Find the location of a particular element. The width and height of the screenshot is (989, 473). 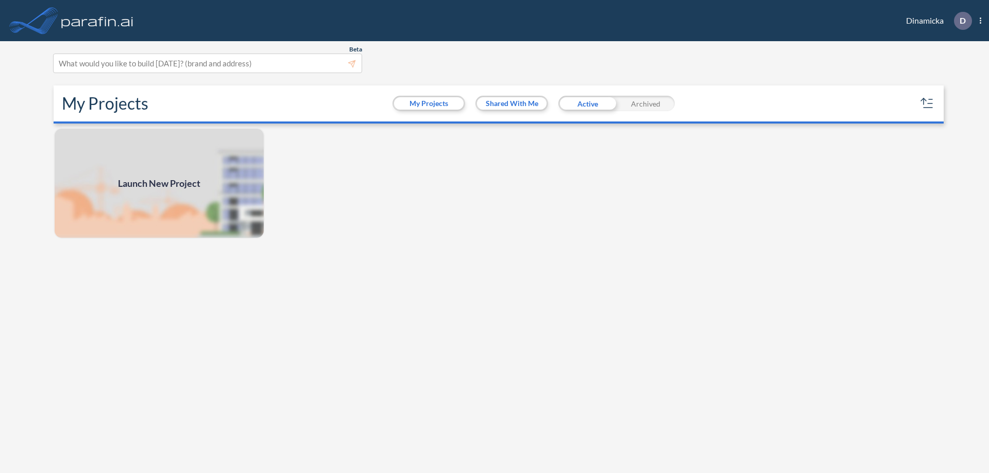

div: Active is located at coordinates (587, 104).